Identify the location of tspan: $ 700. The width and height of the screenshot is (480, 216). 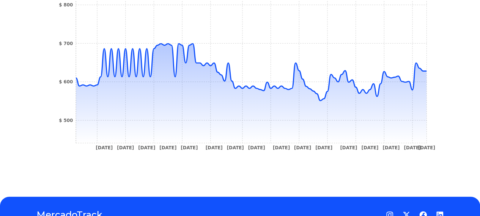
(66, 43).